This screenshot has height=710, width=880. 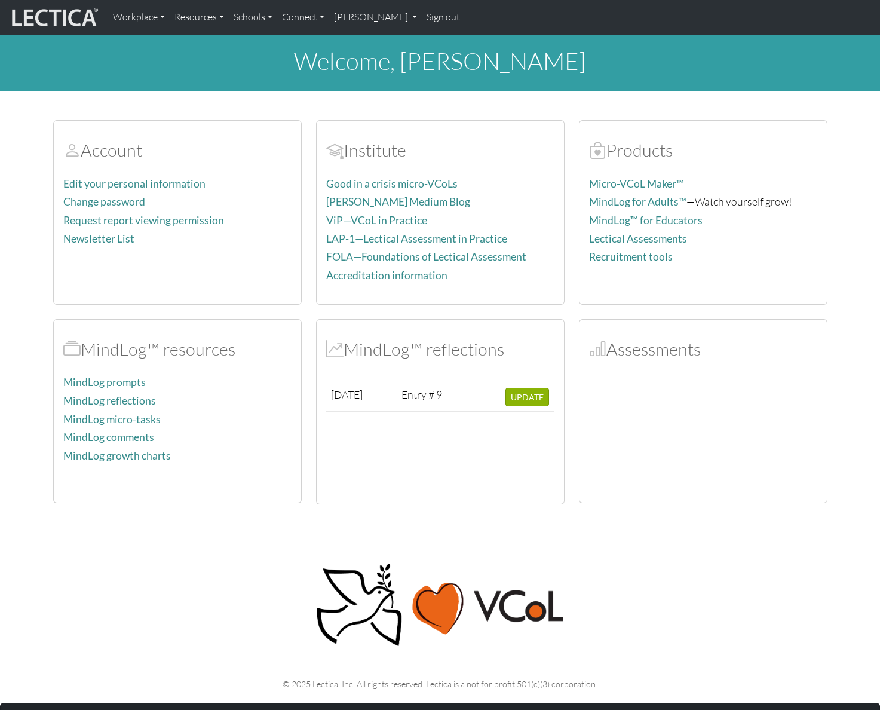 What do you see at coordinates (631, 256) in the screenshot?
I see `a: Recruitment tools` at bounding box center [631, 256].